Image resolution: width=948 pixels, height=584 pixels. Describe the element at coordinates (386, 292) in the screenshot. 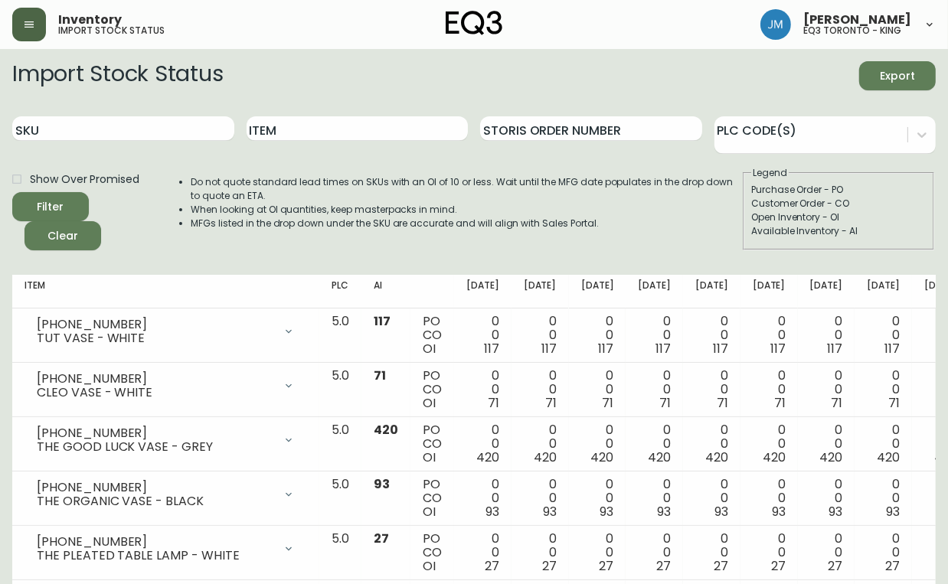

I see `th: AI` at that location.